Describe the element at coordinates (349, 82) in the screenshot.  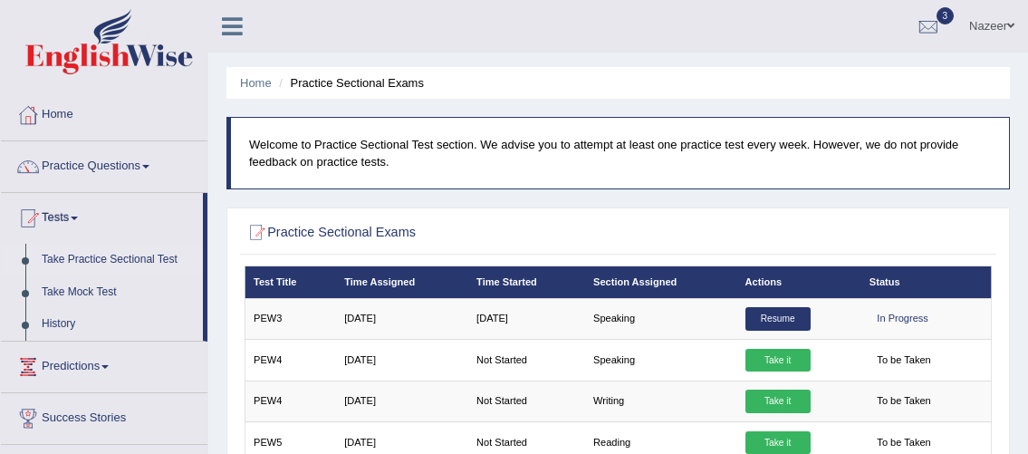
I see `li: Practice Sectional Exams` at that location.